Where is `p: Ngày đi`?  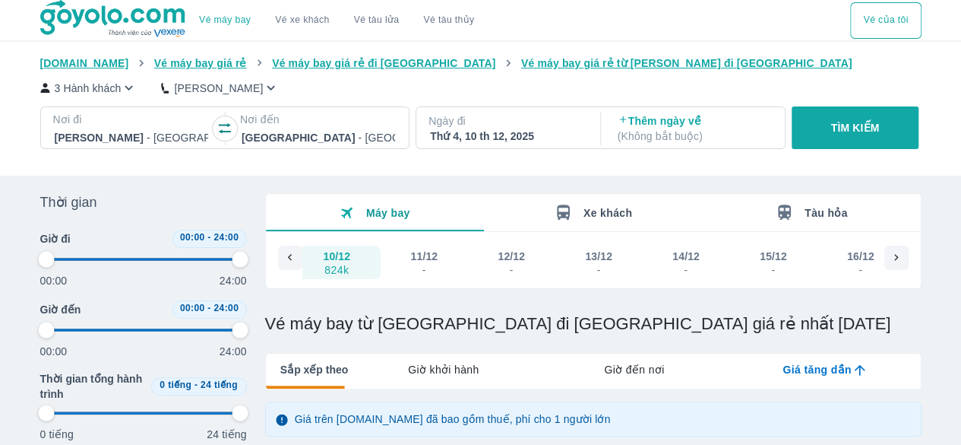
p: Ngày đi is located at coordinates (507, 121).